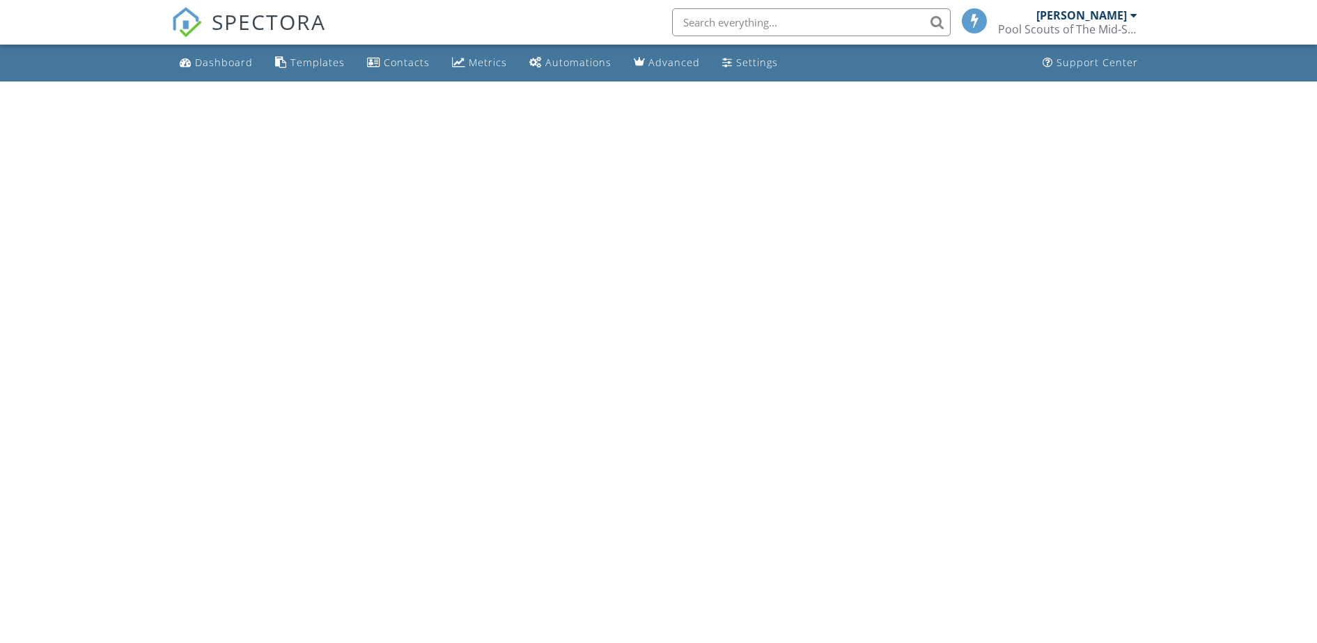 The width and height of the screenshot is (1317, 643). Describe the element at coordinates (1090, 63) in the screenshot. I see `a: Support Center` at that location.